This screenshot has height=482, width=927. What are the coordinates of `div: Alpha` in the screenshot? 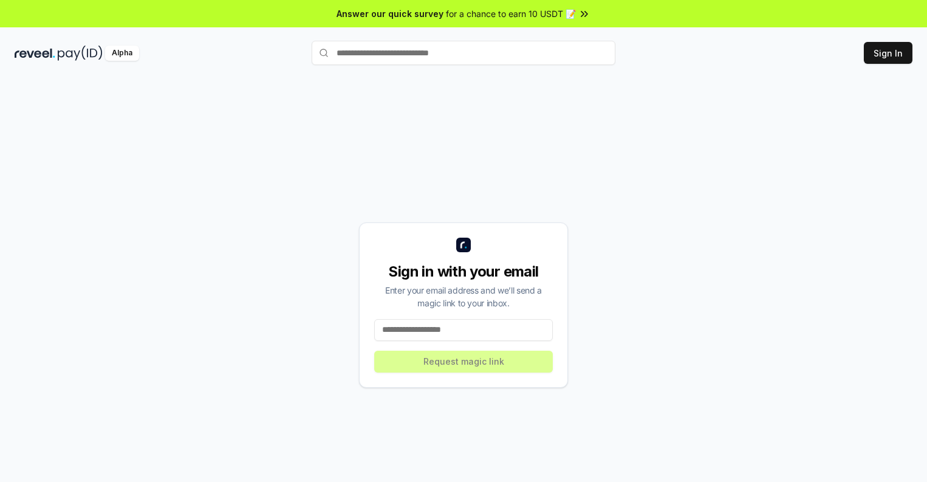 It's located at (122, 53).